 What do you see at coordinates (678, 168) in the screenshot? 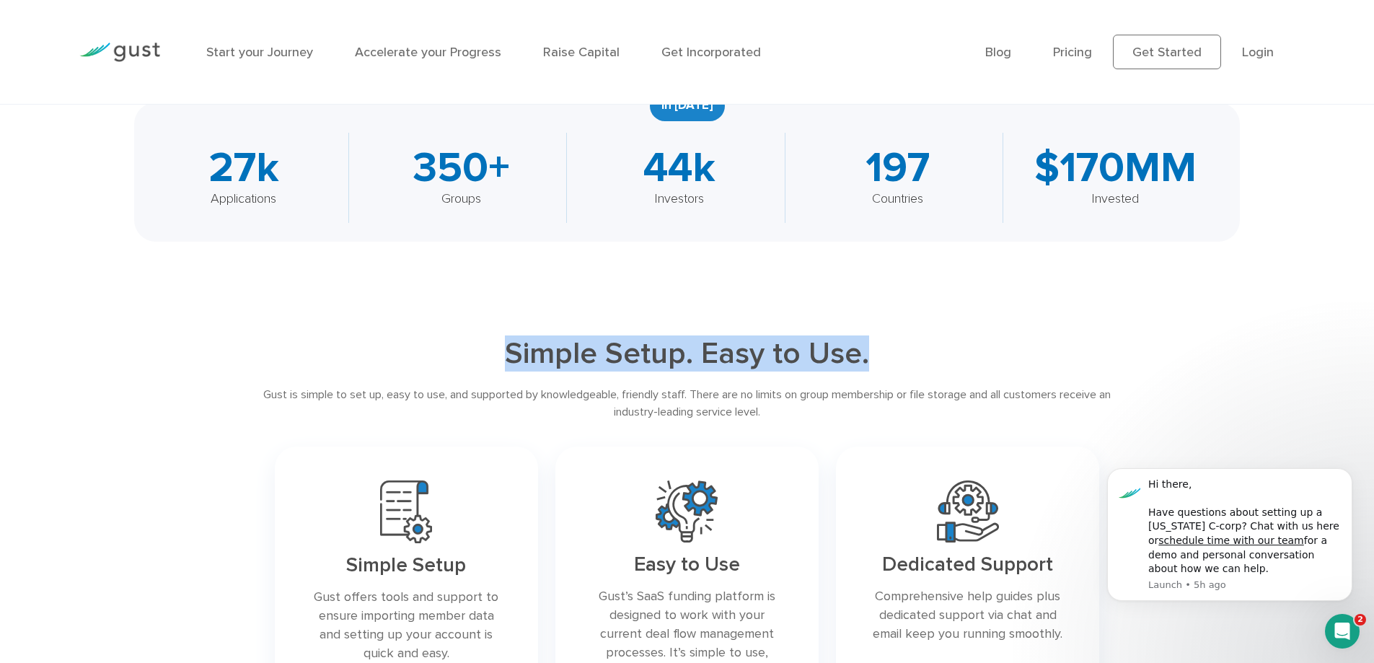
I see `div: 44k` at bounding box center [678, 168].